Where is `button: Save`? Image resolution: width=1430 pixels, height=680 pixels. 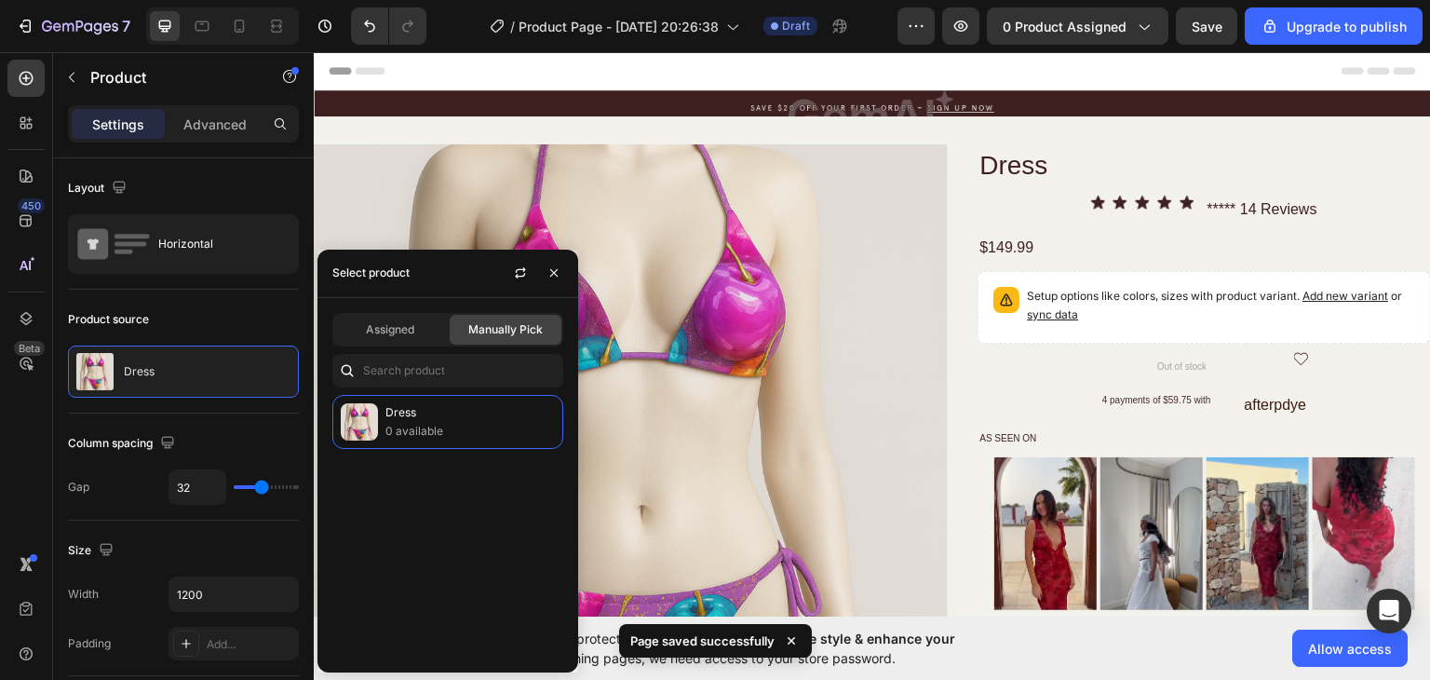
button: Save is located at coordinates (1207, 26).